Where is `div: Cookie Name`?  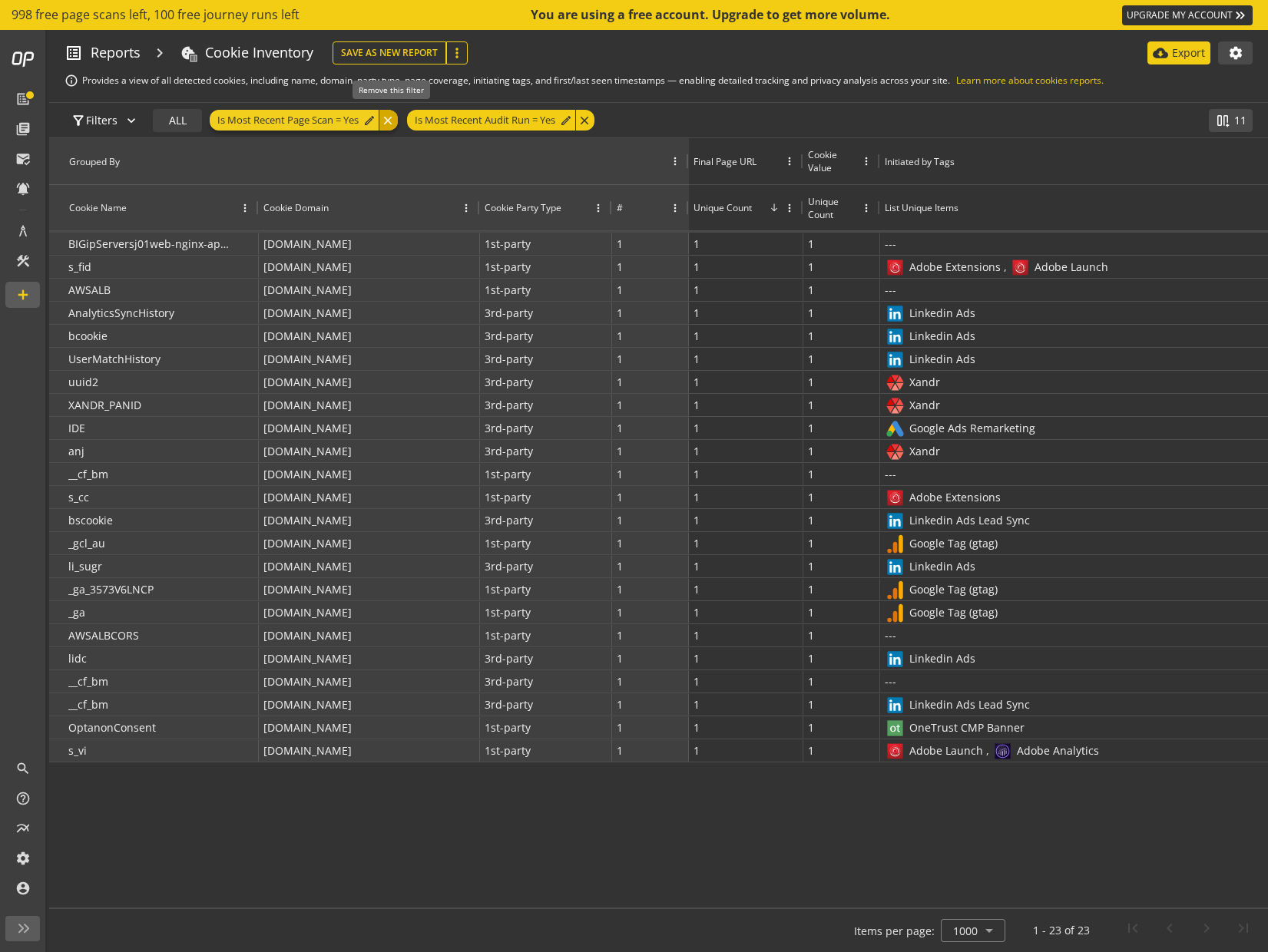
div: Cookie Name is located at coordinates (98, 207).